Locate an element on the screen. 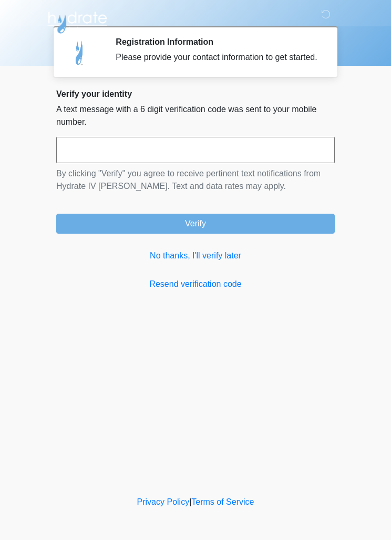 This screenshot has width=391, height=540. img: Hydrate IV Bar - Chandler Logo is located at coordinates (77, 21).